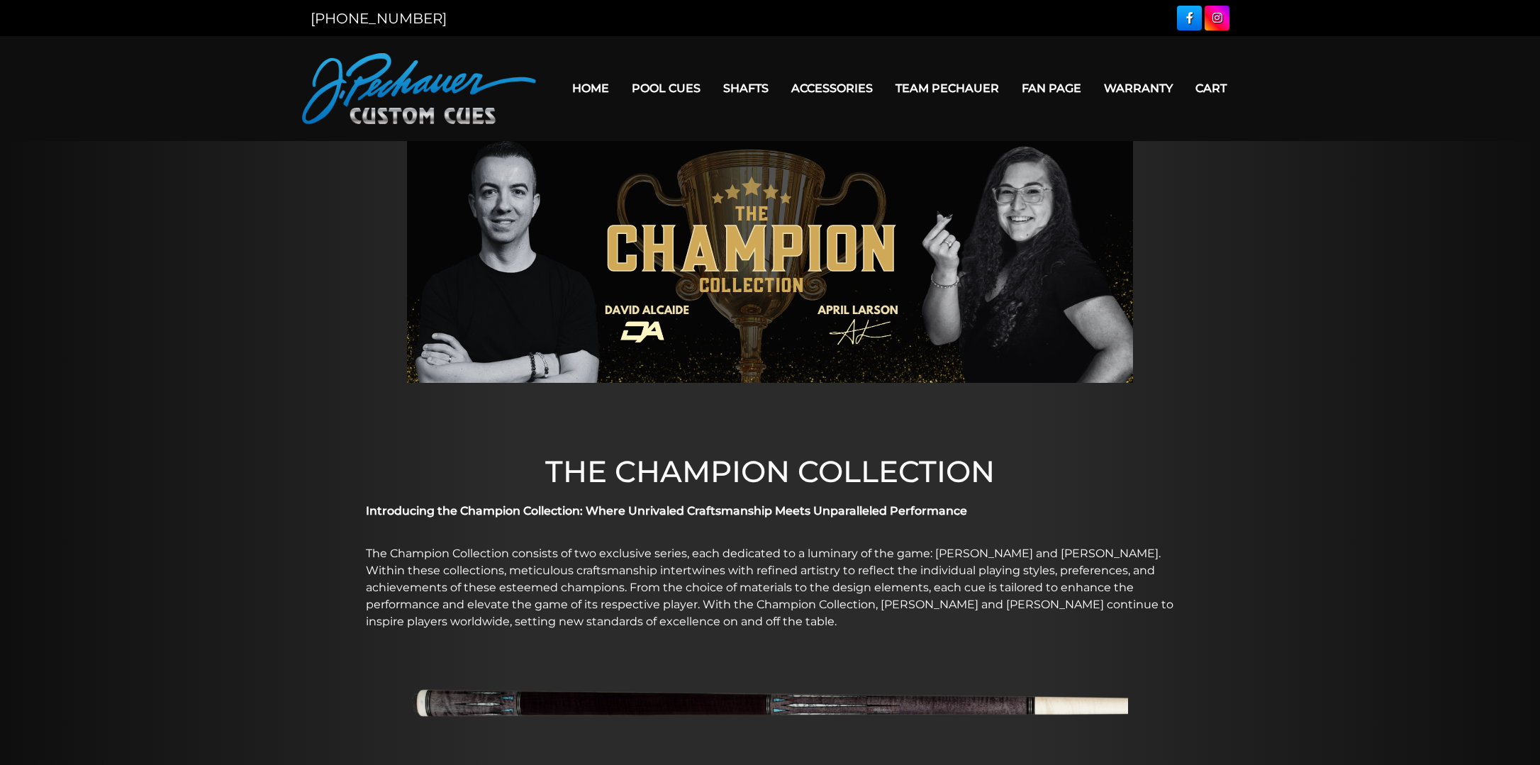  I want to click on a: Pool Cues, so click(666, 88).